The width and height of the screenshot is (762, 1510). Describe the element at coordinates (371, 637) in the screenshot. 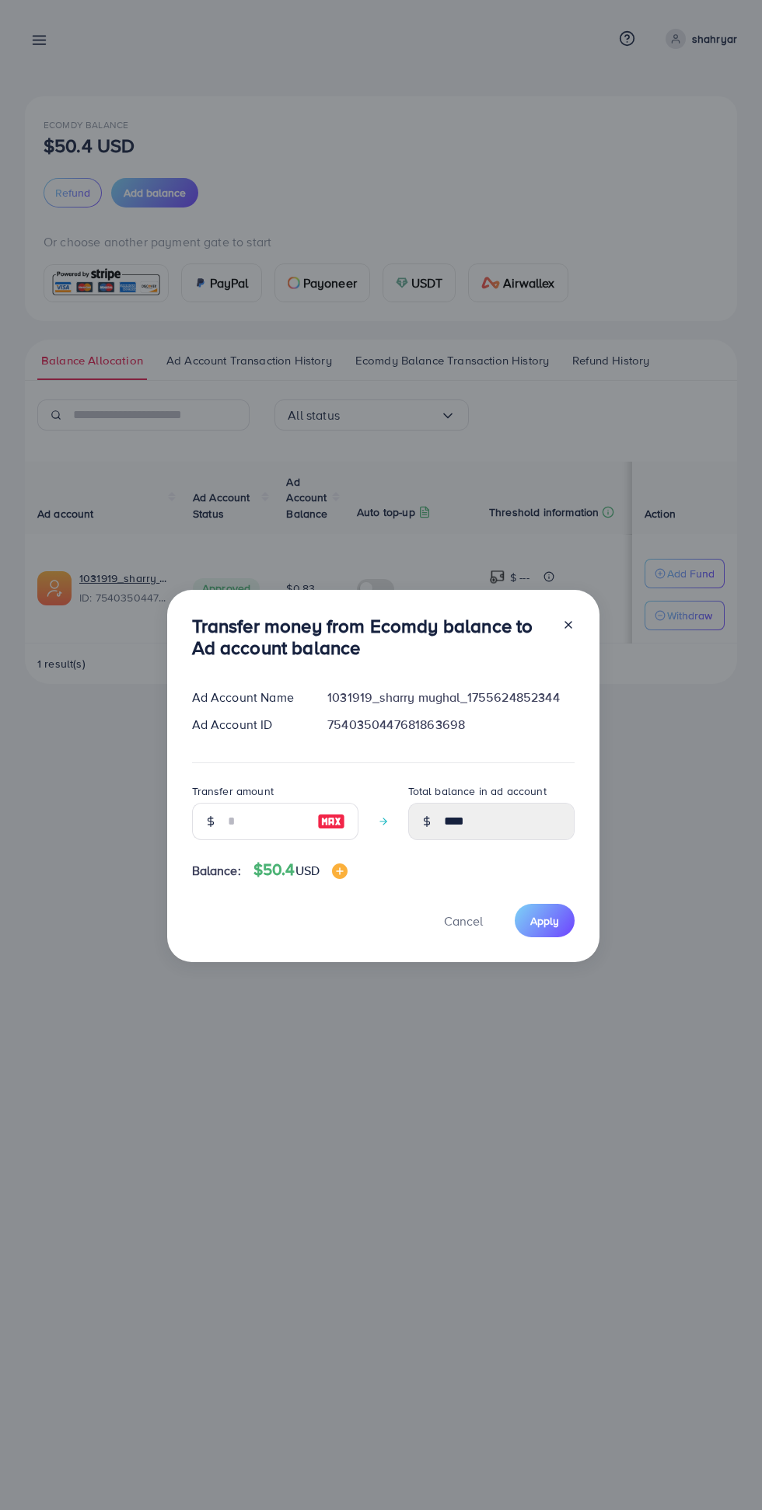

I see `h3: Transfer money from Ecomdy balance to Ad account balance` at that location.